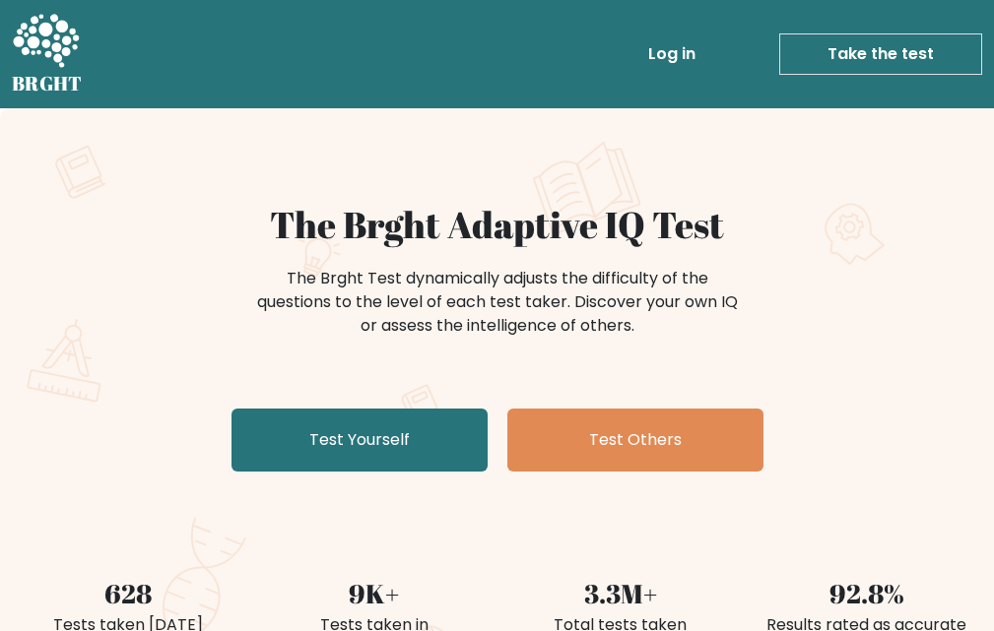 Image resolution: width=994 pixels, height=631 pixels. Describe the element at coordinates (880, 54) in the screenshot. I see `a: Take the test` at that location.